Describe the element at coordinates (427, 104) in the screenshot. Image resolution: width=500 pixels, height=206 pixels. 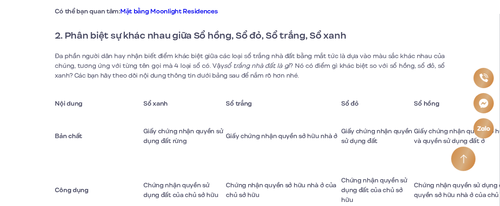
I see `strong: Sổ hồng` at that location.